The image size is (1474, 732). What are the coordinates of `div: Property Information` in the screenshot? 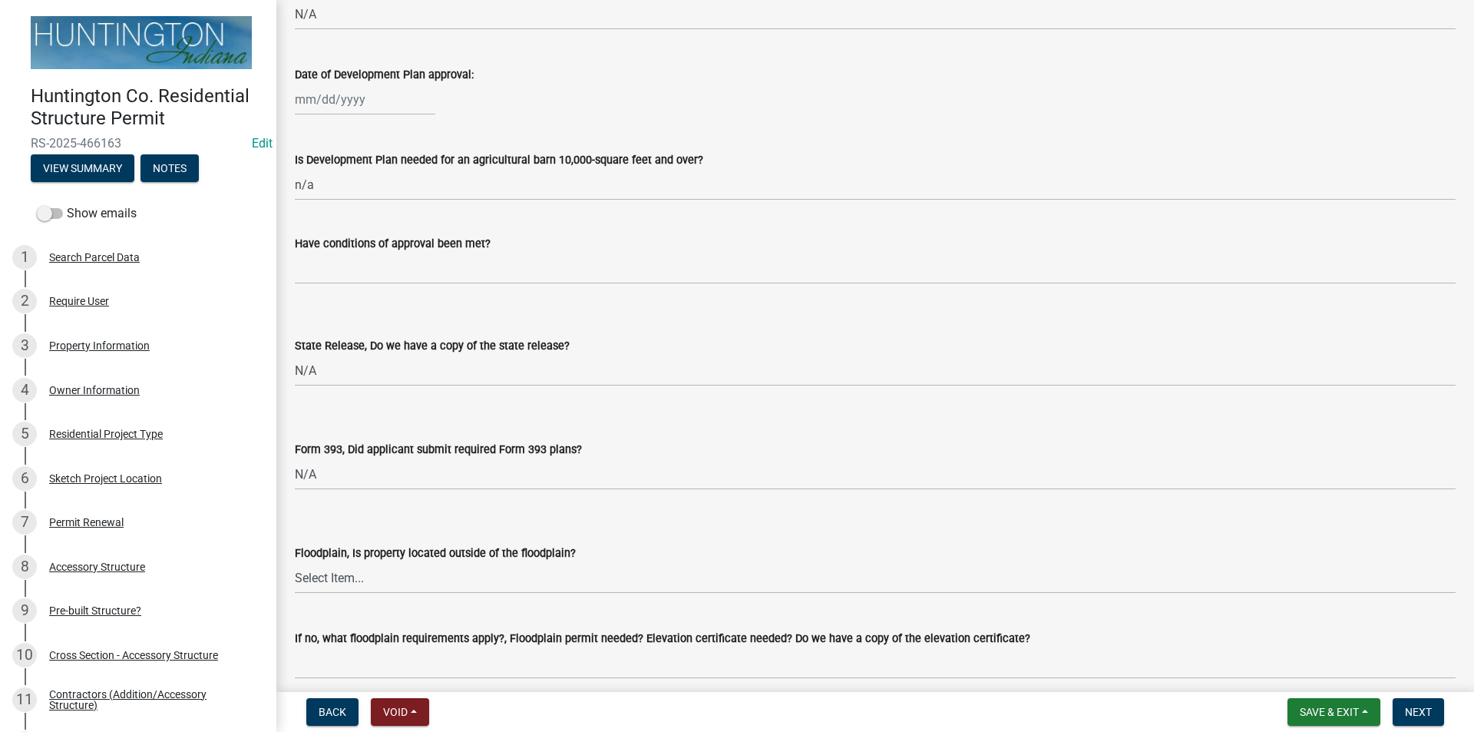 It's located at (99, 346).